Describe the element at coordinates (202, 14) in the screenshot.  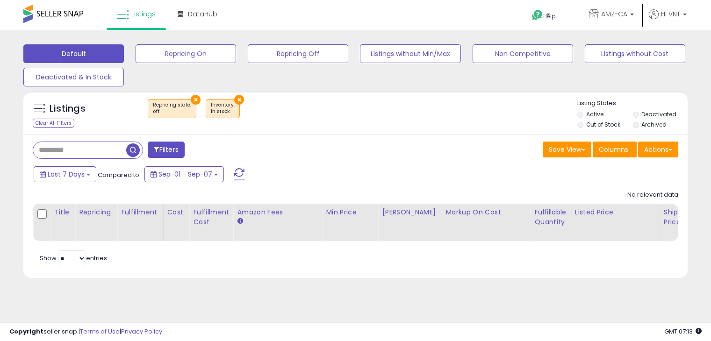
I see `span: DataHub` at that location.